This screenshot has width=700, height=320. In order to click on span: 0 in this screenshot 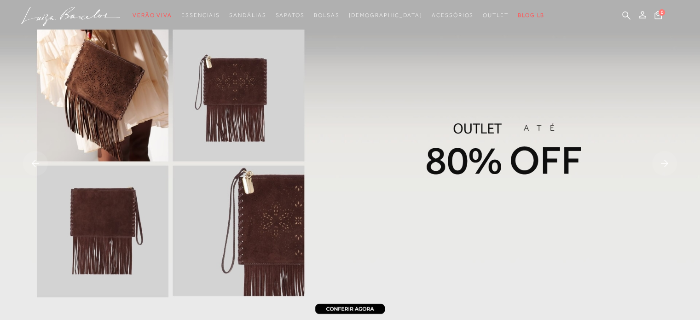, I will do `click(661, 12)`.